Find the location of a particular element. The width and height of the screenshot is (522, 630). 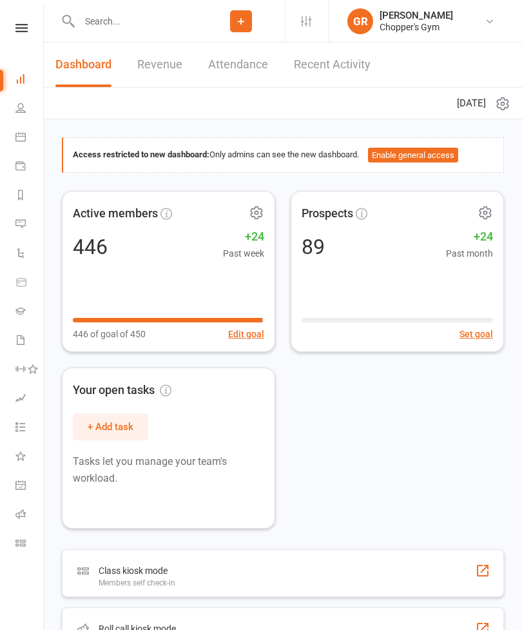

div: GR is located at coordinates (360, 21).